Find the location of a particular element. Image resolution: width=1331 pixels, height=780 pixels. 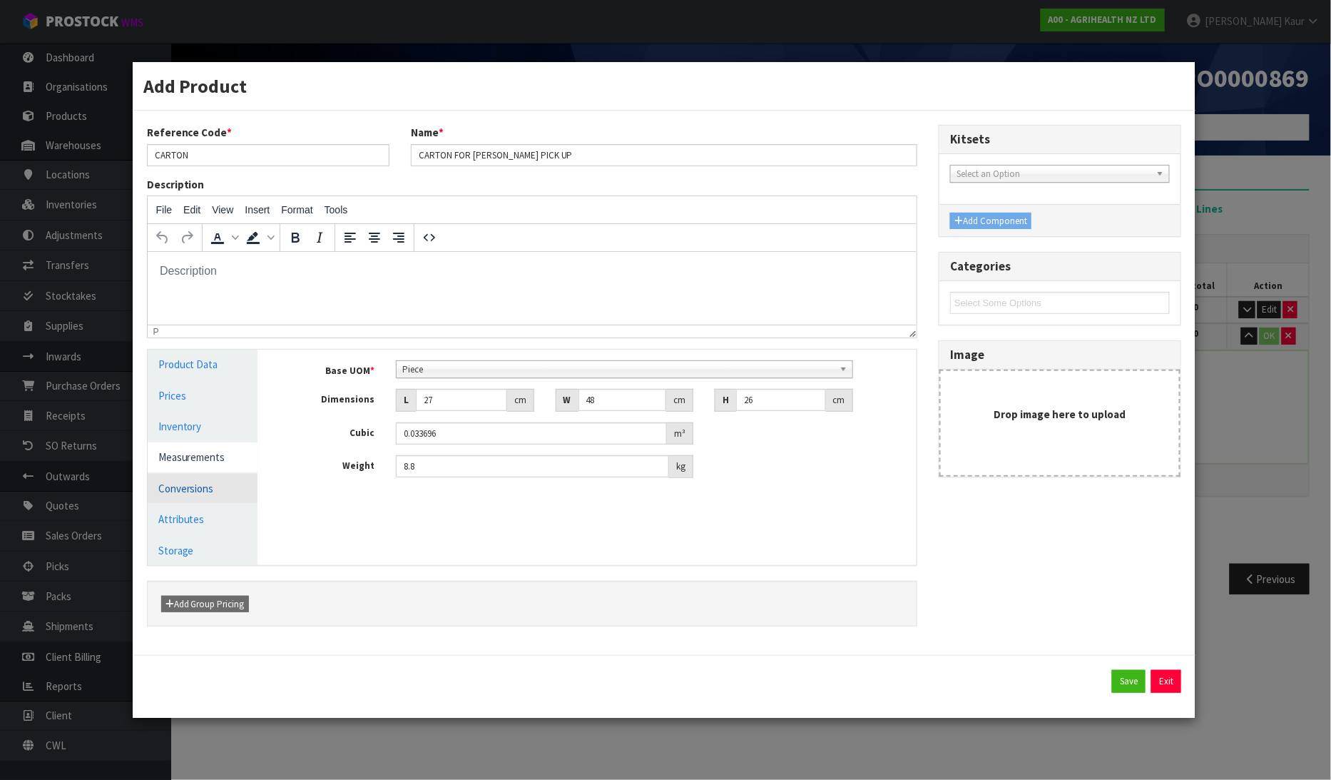

label: Base UOM is located at coordinates (332, 369).